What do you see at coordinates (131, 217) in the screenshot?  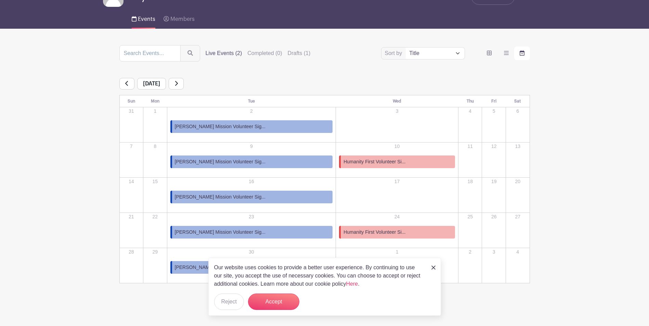 I see `p: 21` at bounding box center [131, 217].